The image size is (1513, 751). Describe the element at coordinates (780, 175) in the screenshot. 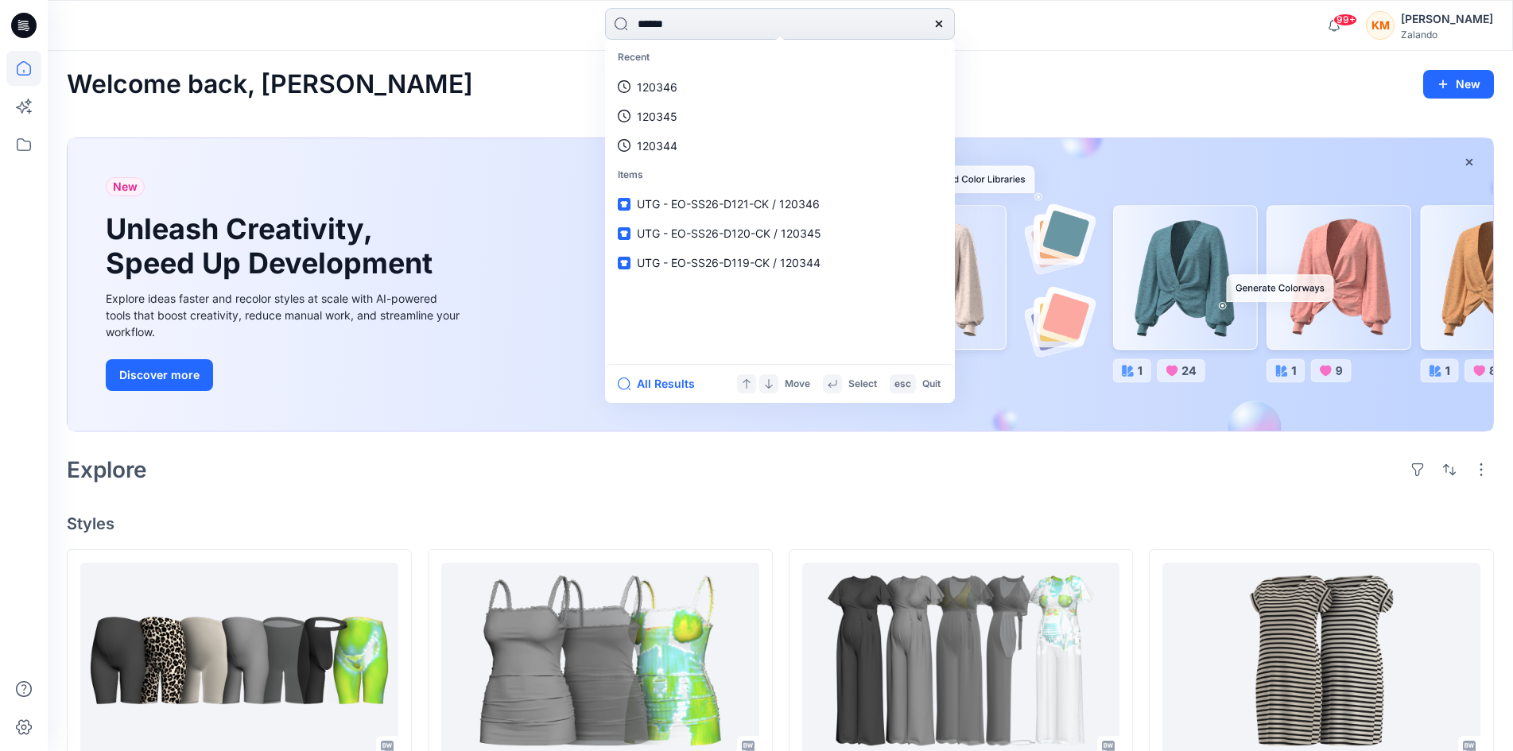

I see `p: Items` at that location.